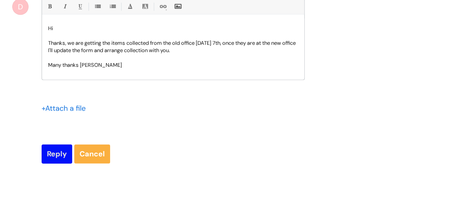  I want to click on a: 1. Ordered List (Ctrl-Shift-8), so click(112, 7).